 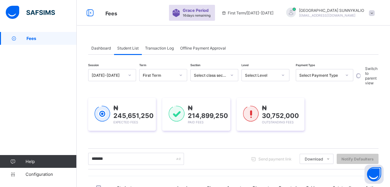 What do you see at coordinates (125, 122) in the screenshot?
I see `span: Expected Fees` at bounding box center [125, 122].